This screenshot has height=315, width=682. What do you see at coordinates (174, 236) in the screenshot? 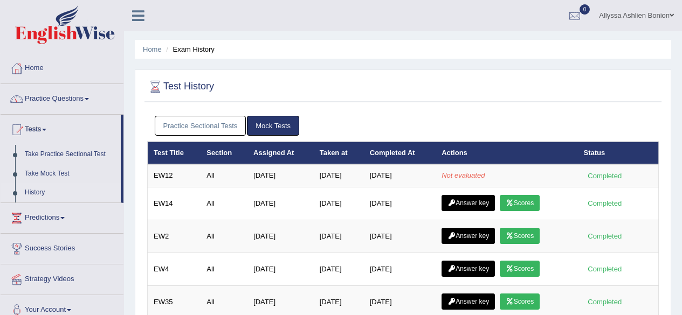
I see `td: EW2` at bounding box center [174, 236].